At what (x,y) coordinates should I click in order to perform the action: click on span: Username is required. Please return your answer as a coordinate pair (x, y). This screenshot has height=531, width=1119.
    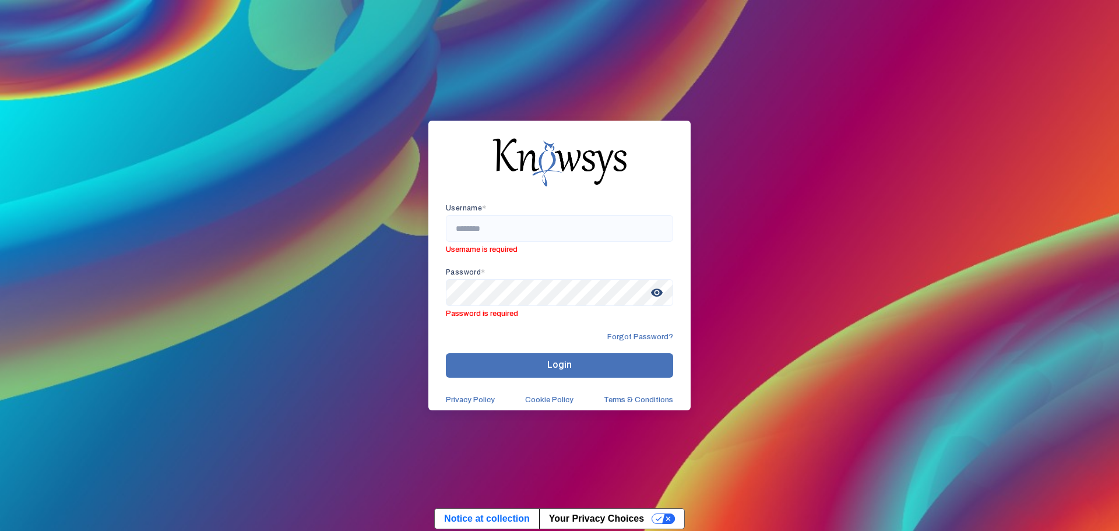
    Looking at the image, I should click on (559, 248).